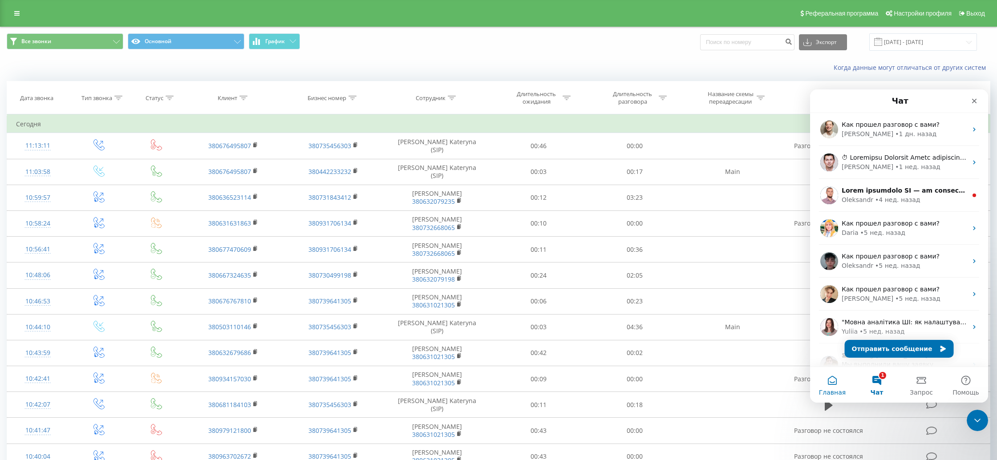 The height and width of the screenshot is (460, 997). I want to click on div: 10:43:59, so click(38, 353).